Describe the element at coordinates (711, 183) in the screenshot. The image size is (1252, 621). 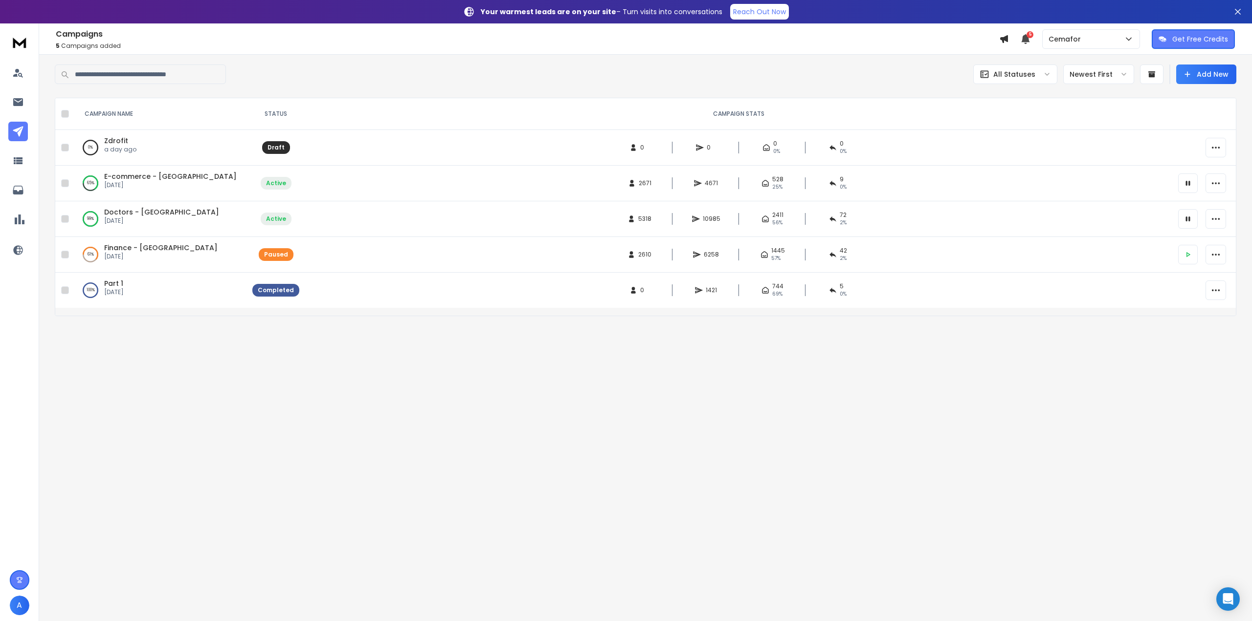
I see `span: 4671` at that location.